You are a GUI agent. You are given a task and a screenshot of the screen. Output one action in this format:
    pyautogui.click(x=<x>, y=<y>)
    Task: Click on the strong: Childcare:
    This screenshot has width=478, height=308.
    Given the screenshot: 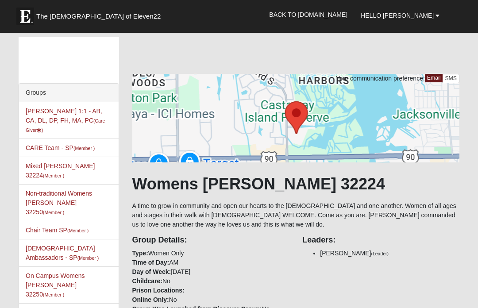 What is the action you would take?
    pyautogui.click(x=148, y=281)
    